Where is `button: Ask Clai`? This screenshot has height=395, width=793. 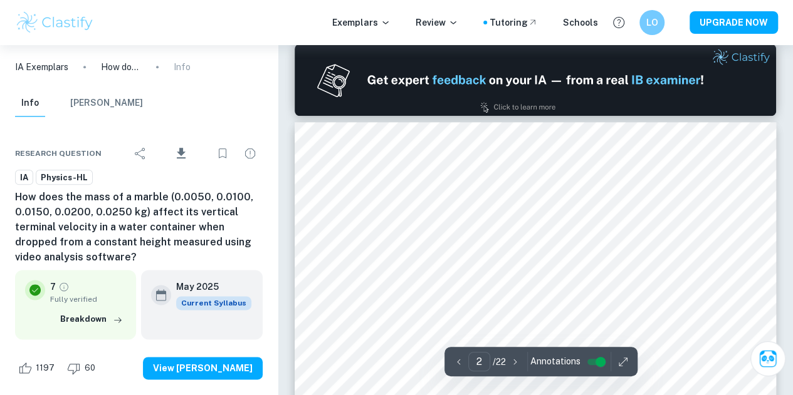
button: Ask Clai is located at coordinates (768, 359).